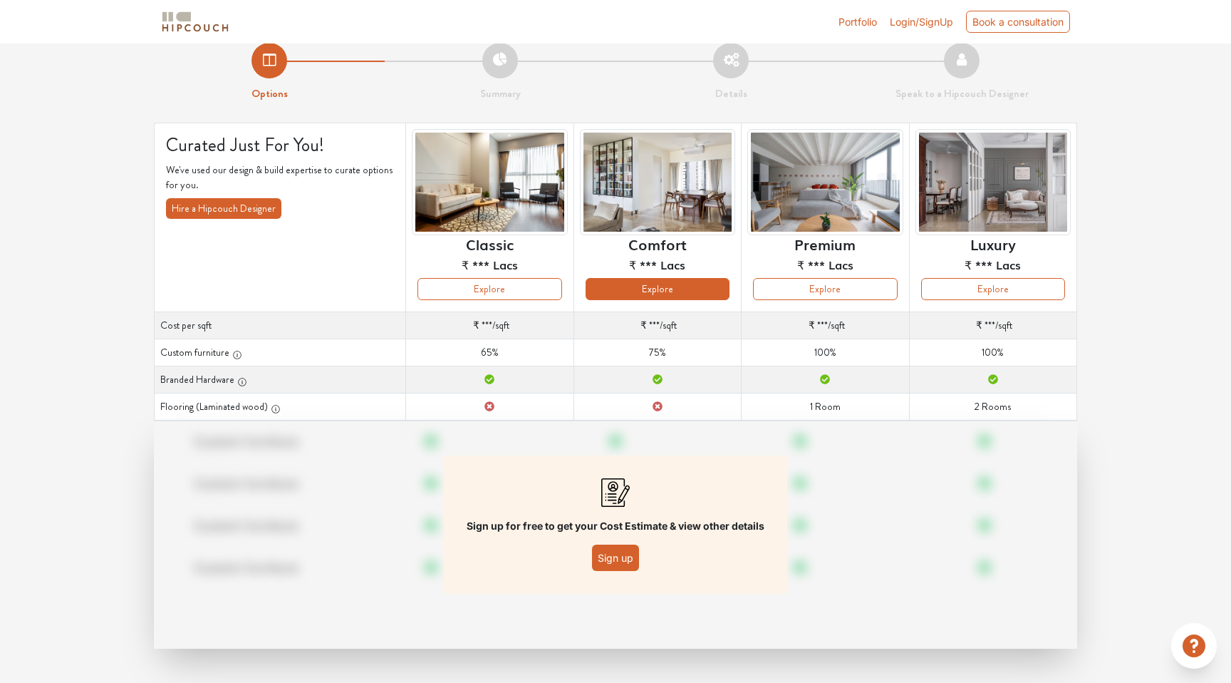 This screenshot has width=1231, height=683. What do you see at coordinates (616, 557) in the screenshot?
I see `button: Sign up` at bounding box center [616, 557].